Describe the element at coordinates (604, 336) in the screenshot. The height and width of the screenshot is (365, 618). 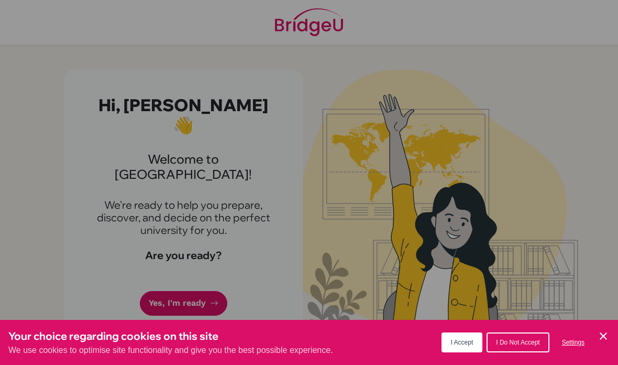
I see `button: Save and close` at that location.